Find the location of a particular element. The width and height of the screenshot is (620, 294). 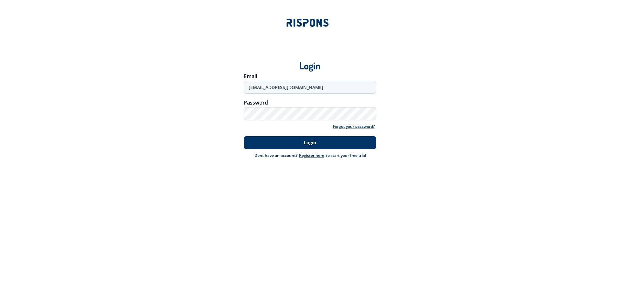

div: Dont have an account? is located at coordinates (276, 156).